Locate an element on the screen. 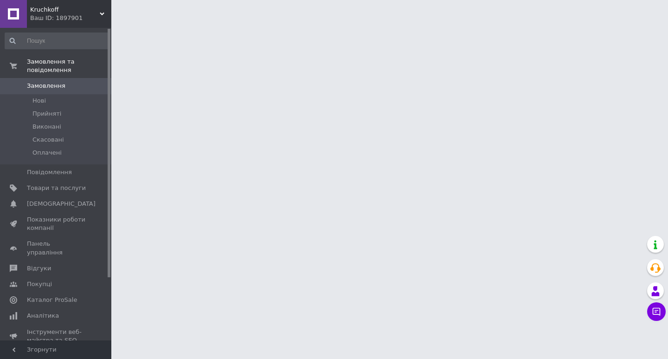  button: Чат з покупцем is located at coordinates (657, 311).